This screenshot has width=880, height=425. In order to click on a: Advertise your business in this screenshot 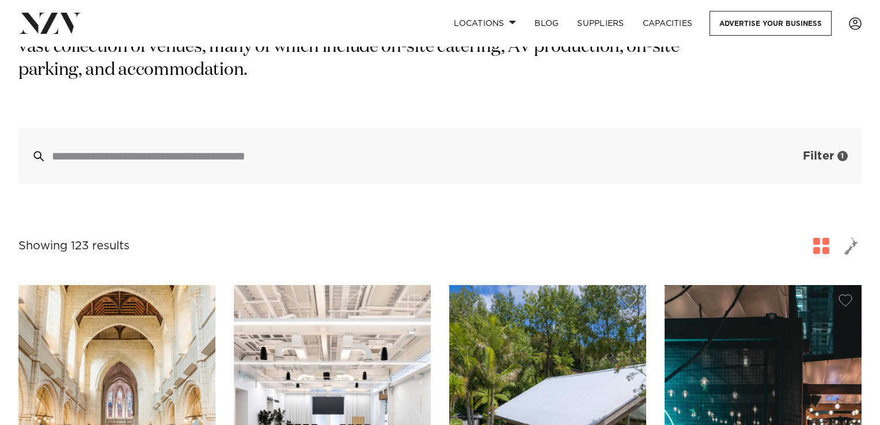, I will do `click(770, 23)`.